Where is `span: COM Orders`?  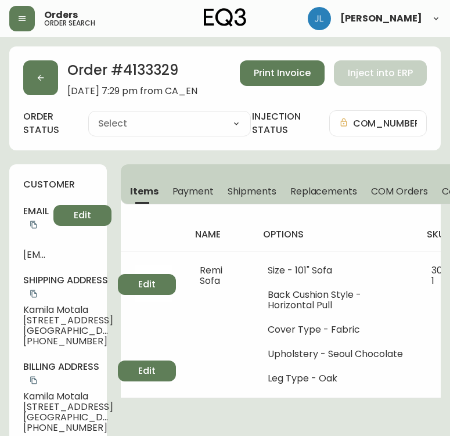
span: COM Orders is located at coordinates (400, 191).